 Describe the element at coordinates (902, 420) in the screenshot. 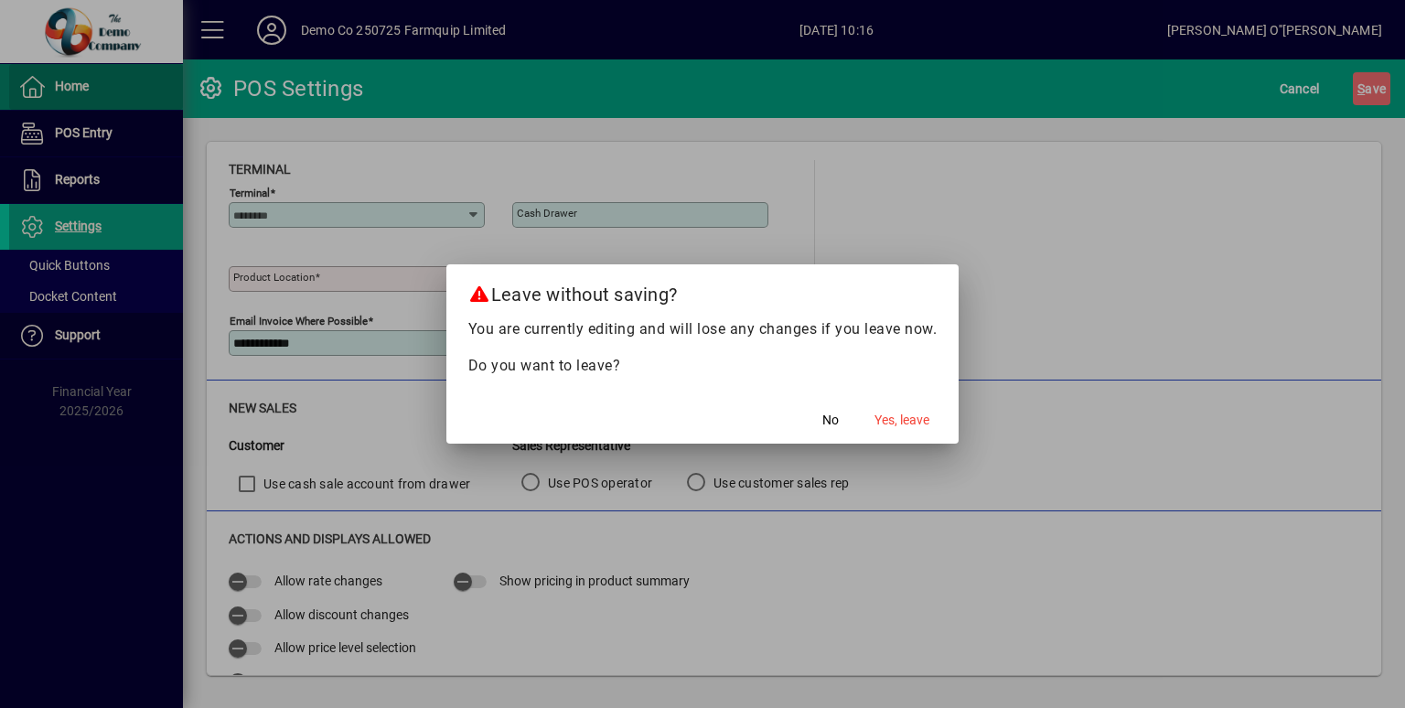

I see `span: Yes, leave` at that location.